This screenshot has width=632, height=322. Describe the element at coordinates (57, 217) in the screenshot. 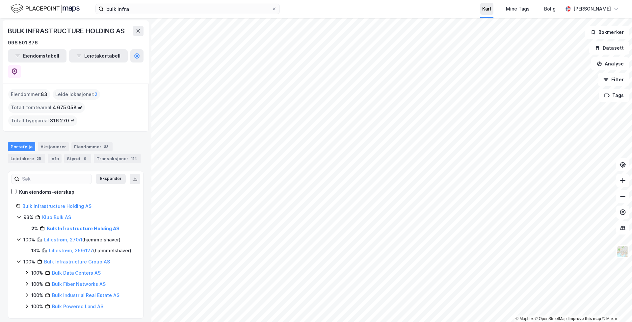

I see `a: Klub Bulk AS` at that location.